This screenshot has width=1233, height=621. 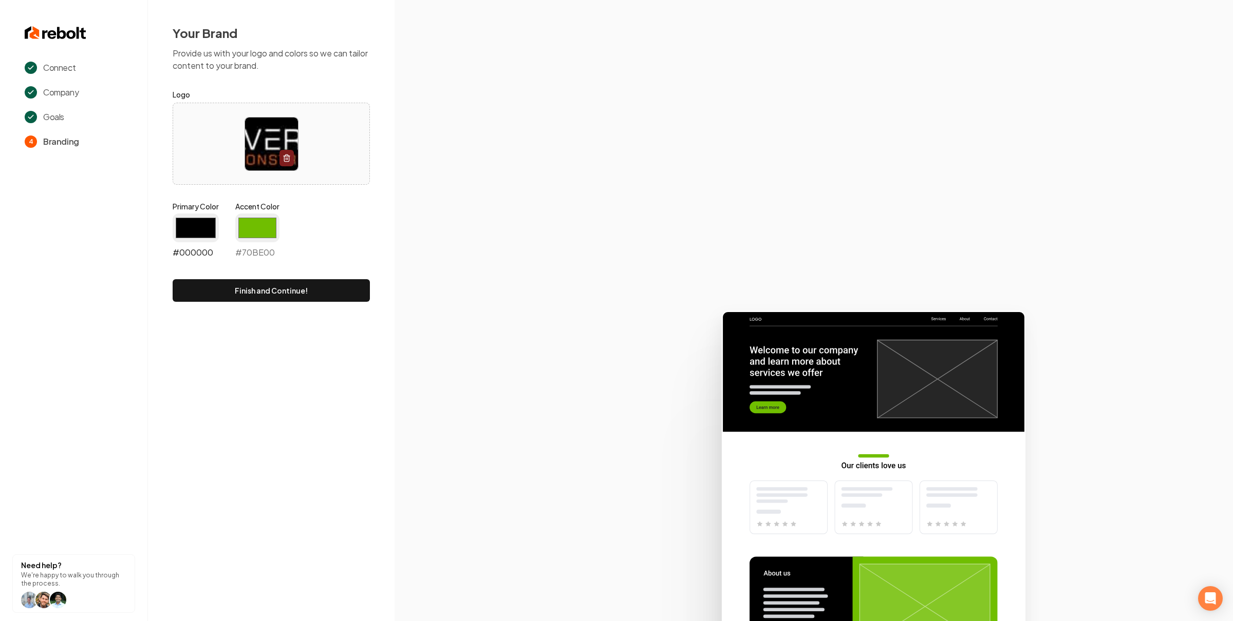 What do you see at coordinates (271, 144) in the screenshot?
I see `img: image` at bounding box center [271, 144].